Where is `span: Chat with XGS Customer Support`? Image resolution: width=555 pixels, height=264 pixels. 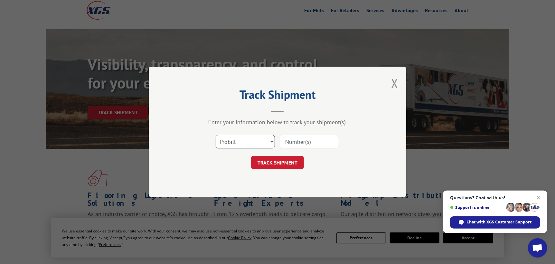 span: Chat with XGS Customer Support is located at coordinates (499, 222).